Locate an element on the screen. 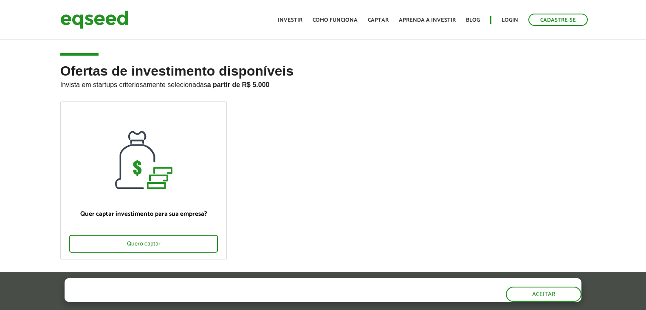  a: Login is located at coordinates (510, 20).